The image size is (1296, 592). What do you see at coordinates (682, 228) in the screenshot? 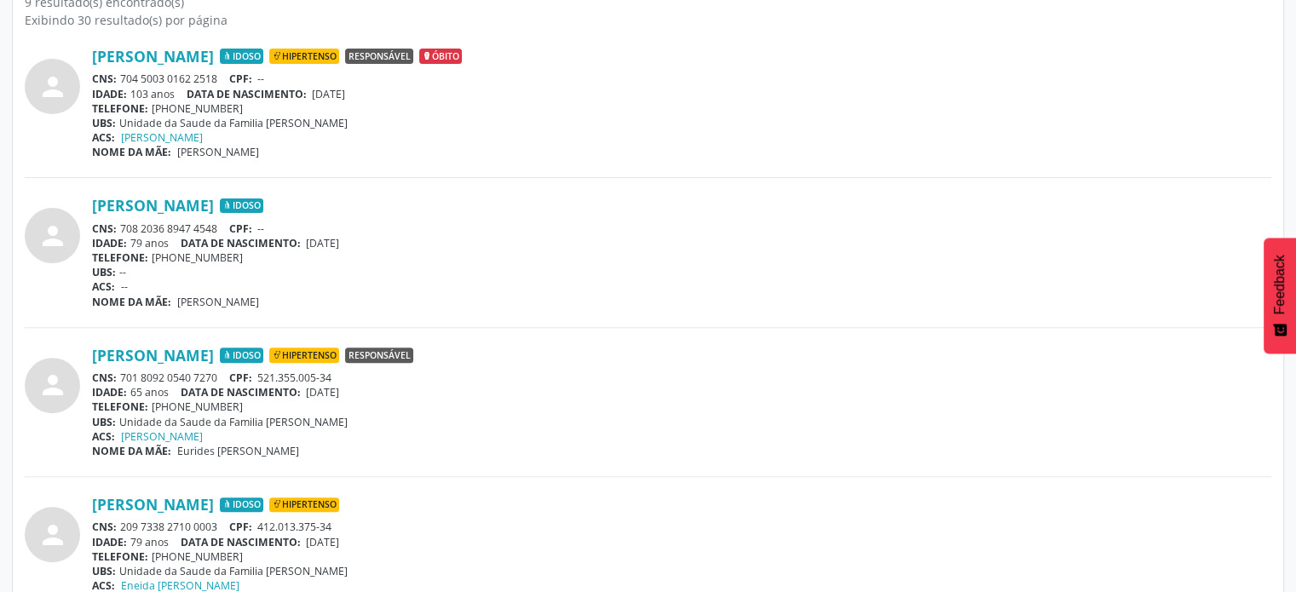
I see `div: 708 2036 8947 4548` at bounding box center [682, 228].